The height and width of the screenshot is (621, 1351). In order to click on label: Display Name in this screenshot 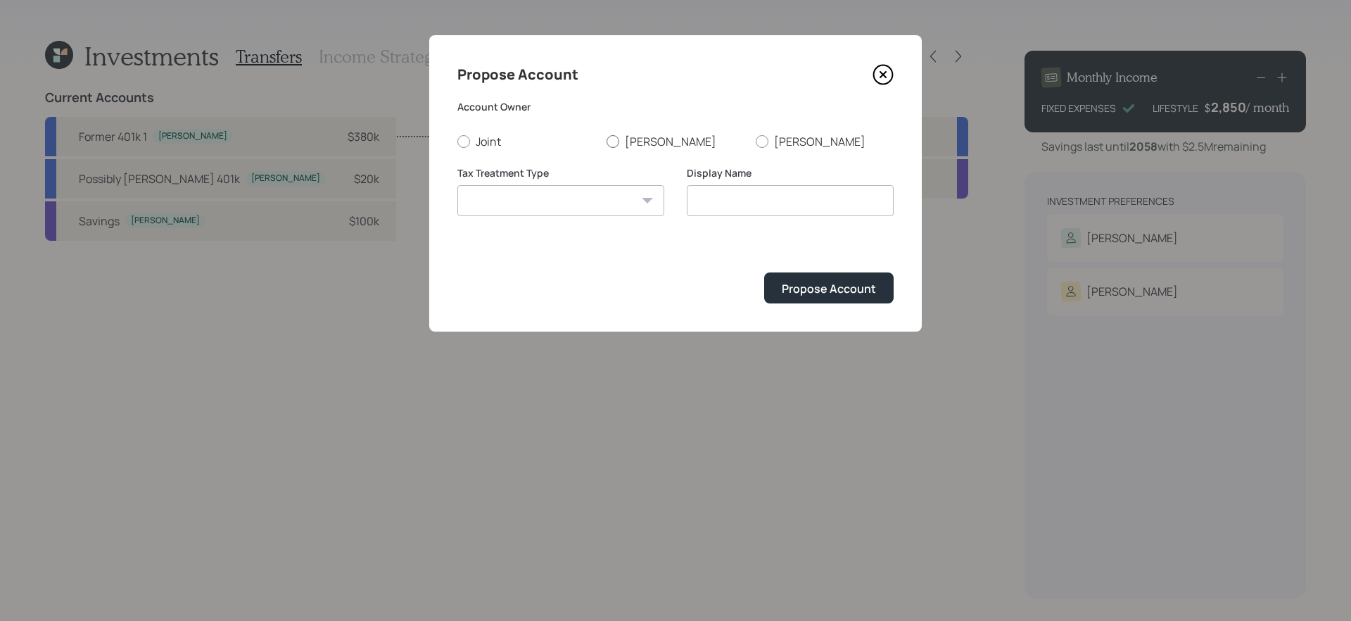, I will do `click(790, 173)`.